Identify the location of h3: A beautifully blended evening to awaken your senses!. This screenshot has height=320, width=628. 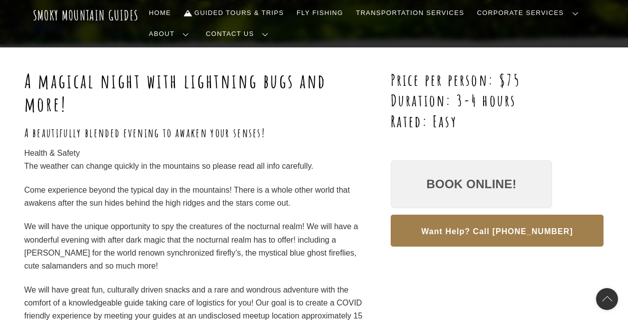
(198, 133).